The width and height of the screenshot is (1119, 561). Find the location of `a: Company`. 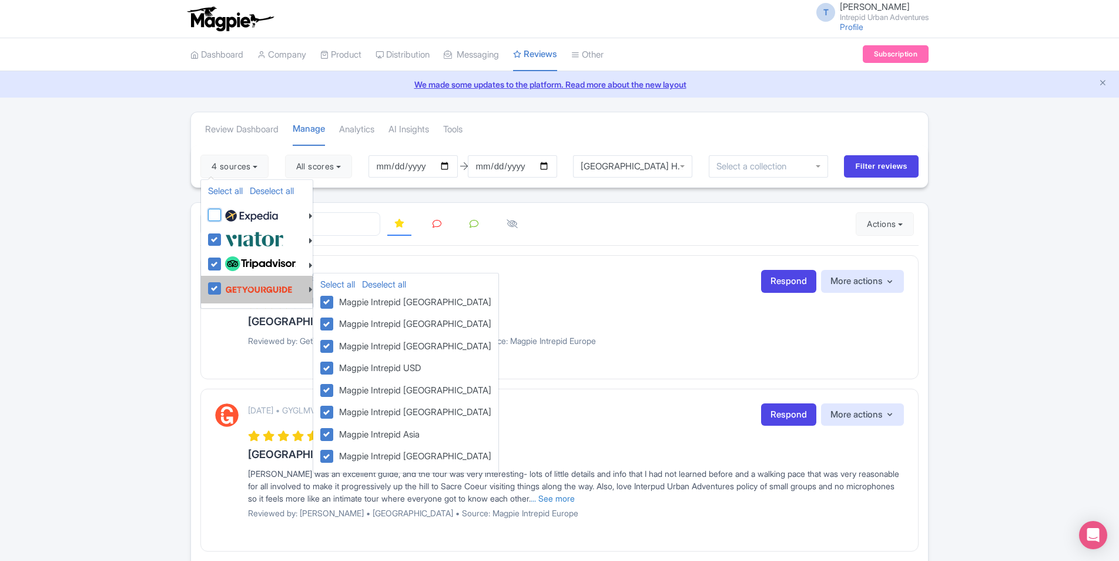

a: Company is located at coordinates (282, 55).